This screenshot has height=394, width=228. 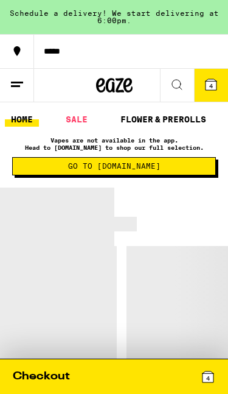 I want to click on a: FLOWER & PREROLLS, so click(x=163, y=119).